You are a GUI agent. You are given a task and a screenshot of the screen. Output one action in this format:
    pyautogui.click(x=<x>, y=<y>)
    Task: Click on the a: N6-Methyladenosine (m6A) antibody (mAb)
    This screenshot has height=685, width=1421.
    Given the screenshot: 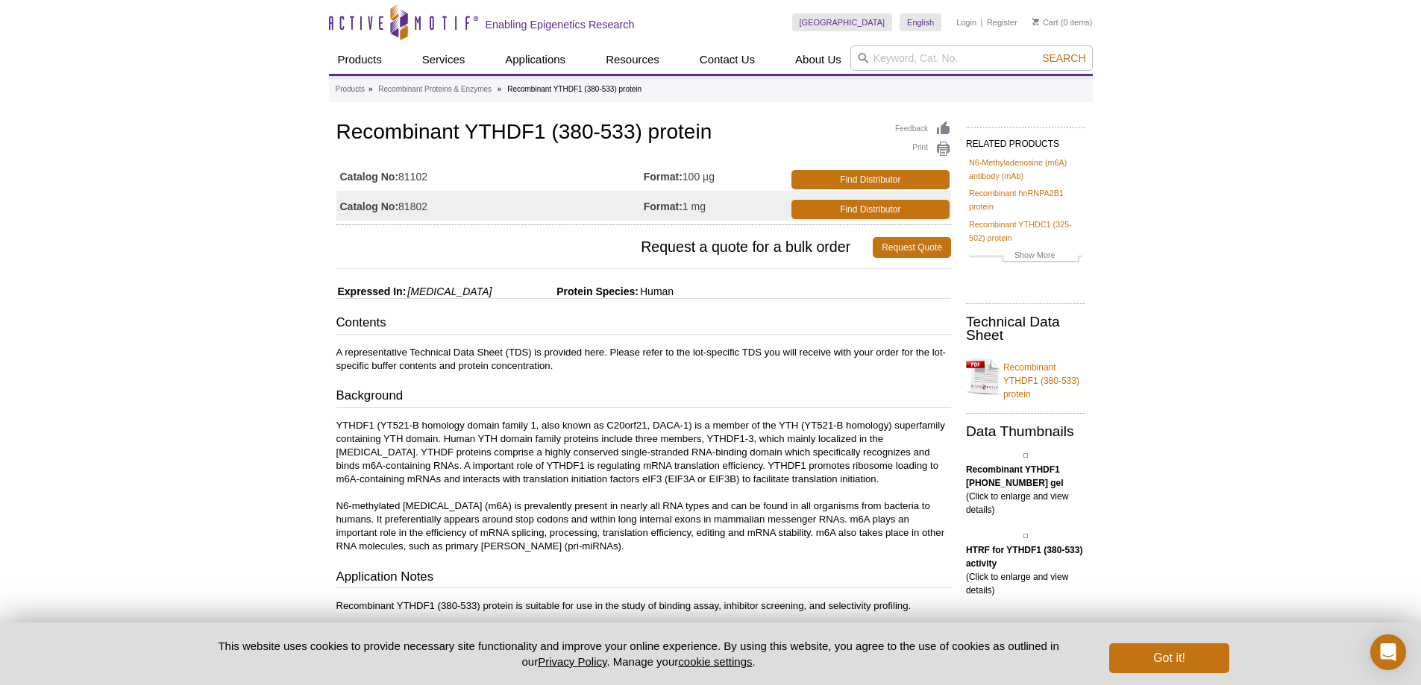 What is the action you would take?
    pyautogui.click(x=1025, y=169)
    